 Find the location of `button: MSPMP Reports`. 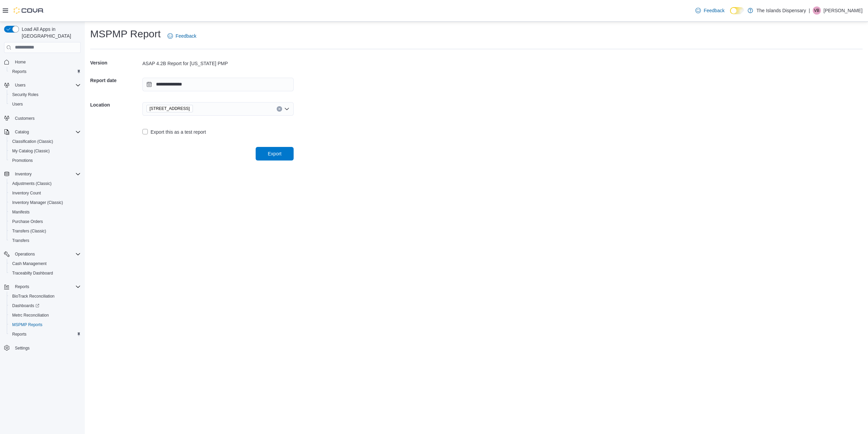

button: MSPMP Reports is located at coordinates (45, 324).